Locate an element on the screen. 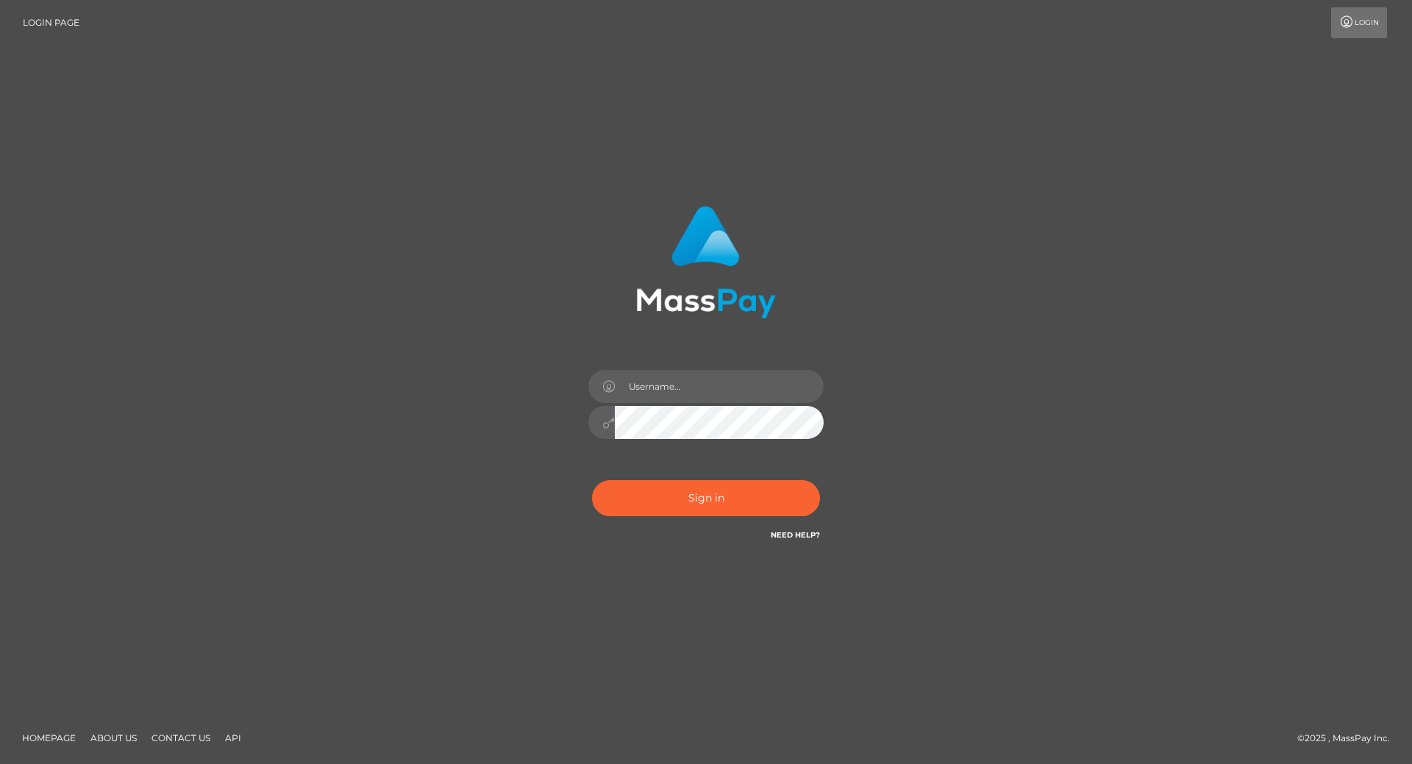  a: API is located at coordinates (233, 738).